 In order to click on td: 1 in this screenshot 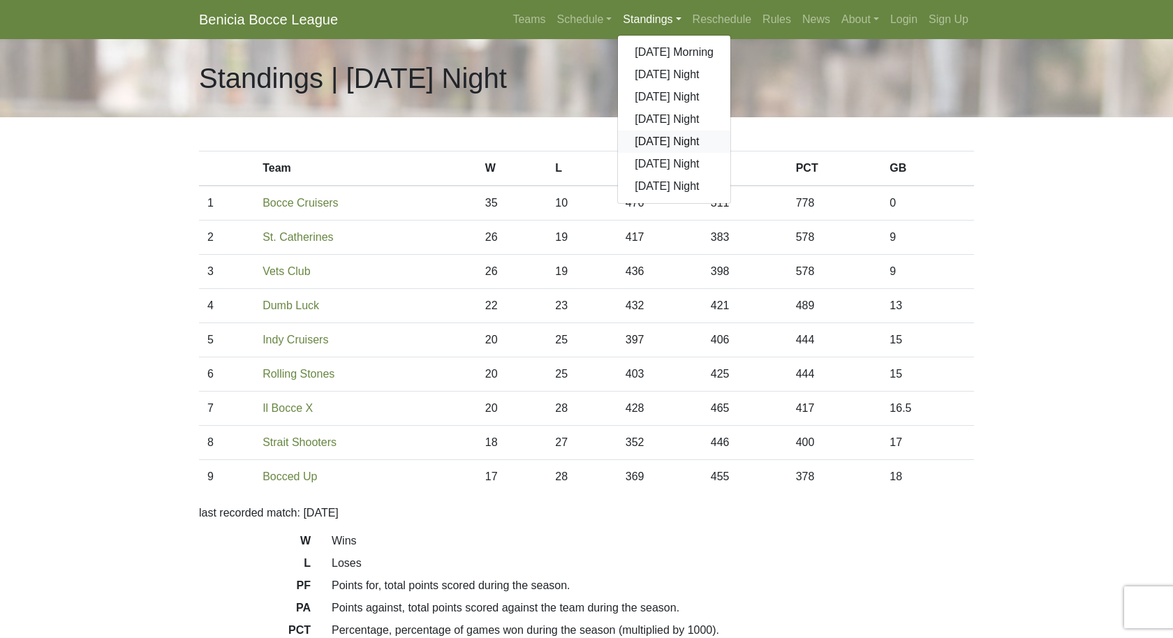, I will do `click(226, 203)`.